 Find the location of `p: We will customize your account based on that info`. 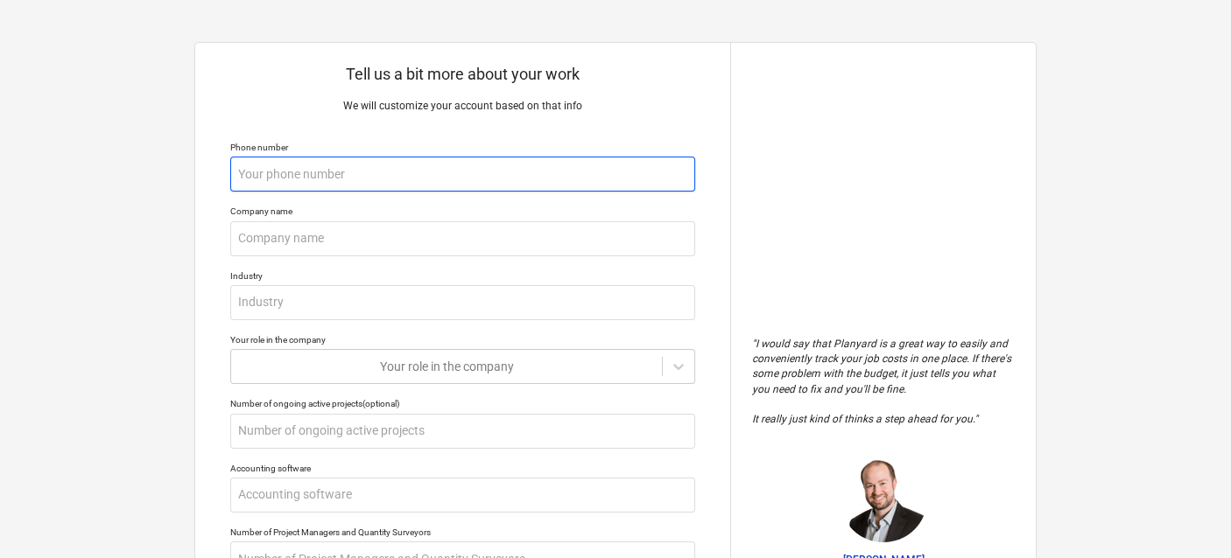

p: We will customize your account based on that info is located at coordinates (462, 106).